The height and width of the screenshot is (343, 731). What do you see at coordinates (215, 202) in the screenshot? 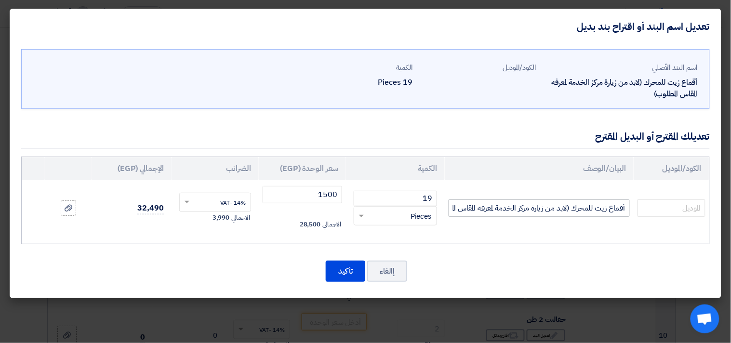
I see `ng-select: VAT` at bounding box center [215, 202].